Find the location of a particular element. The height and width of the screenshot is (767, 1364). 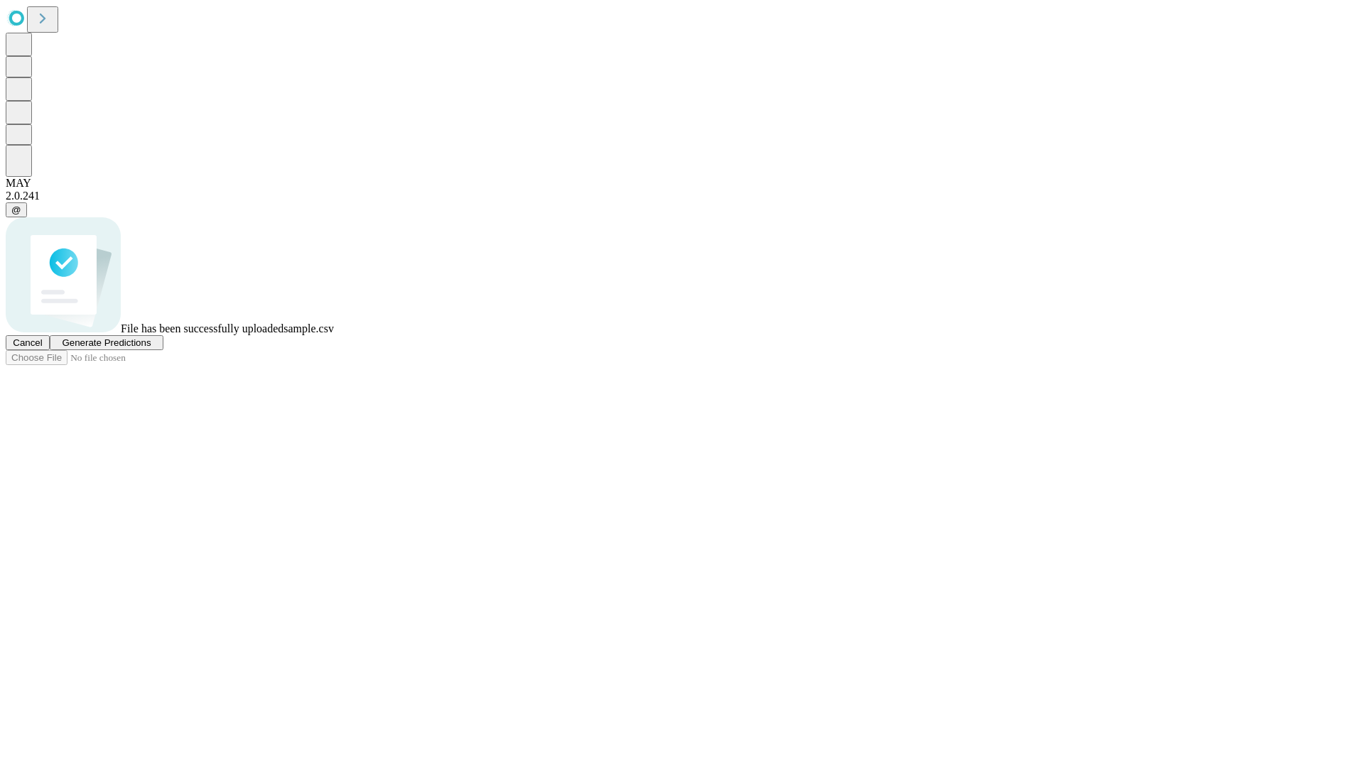

button: Cancel is located at coordinates (28, 342).